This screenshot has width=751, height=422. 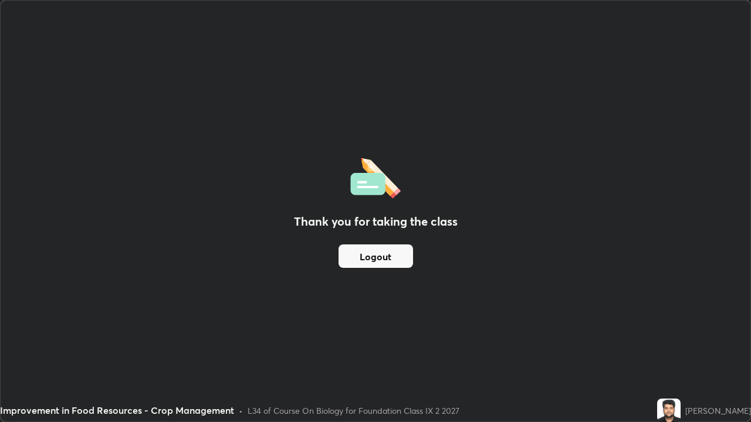 I want to click on img: offlineFeedback.1438e8b3.svg, so click(x=375, y=177).